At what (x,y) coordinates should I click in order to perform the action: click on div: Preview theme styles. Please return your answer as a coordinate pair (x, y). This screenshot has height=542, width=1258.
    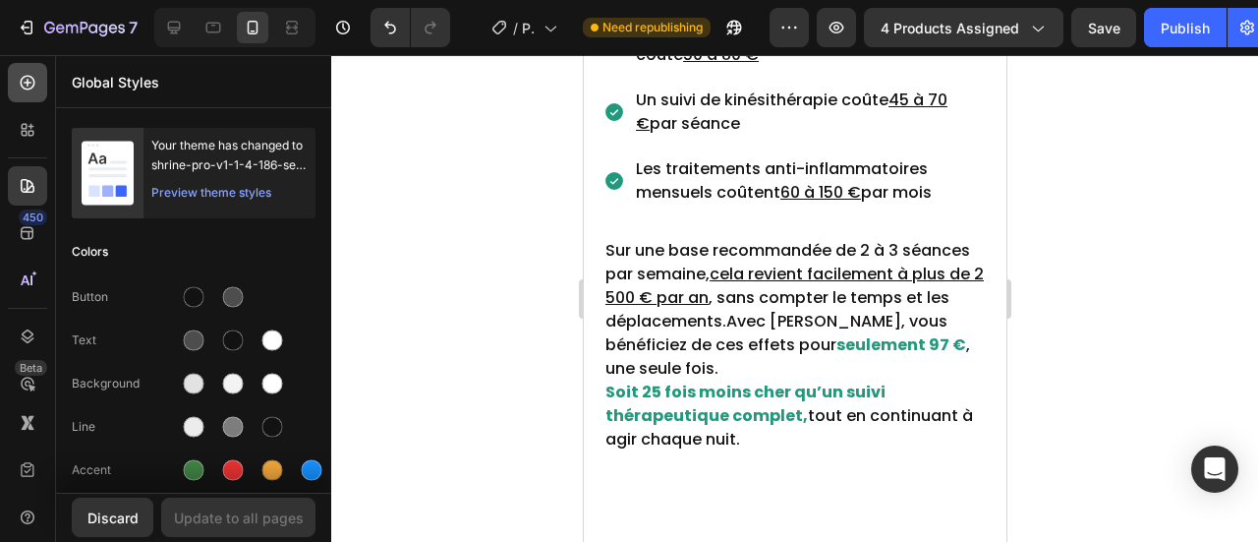
    Looking at the image, I should click on (211, 193).